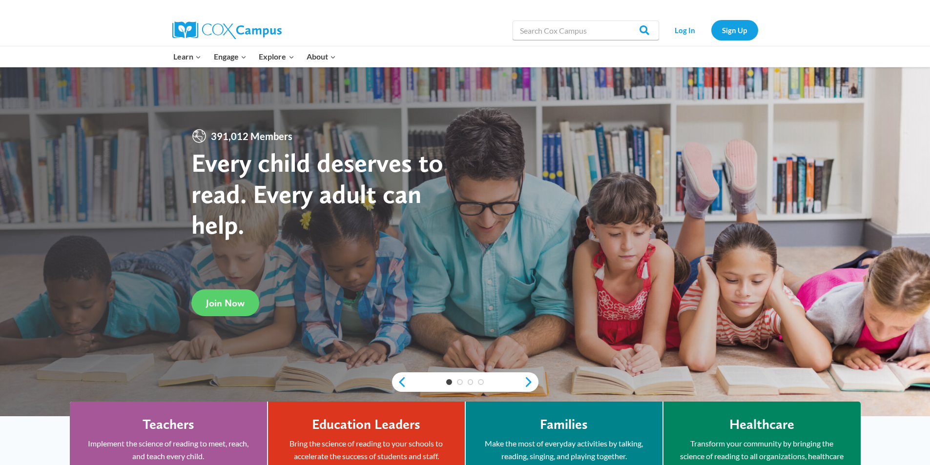 This screenshot has width=930, height=465. I want to click on a: previous, so click(400, 382).